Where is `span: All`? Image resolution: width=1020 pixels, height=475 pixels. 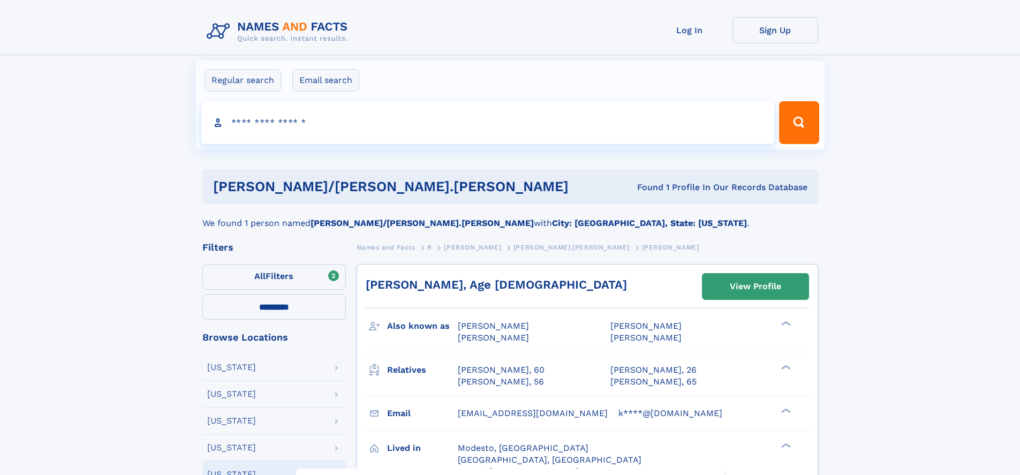 span: All is located at coordinates (260, 276).